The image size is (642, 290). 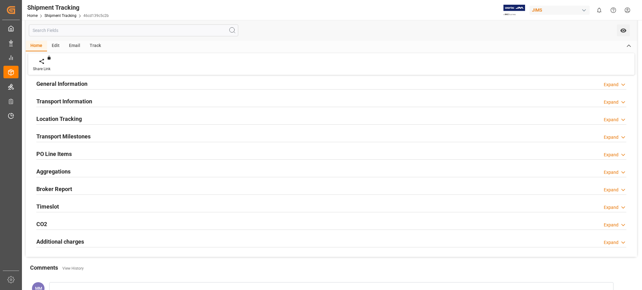 I want to click on h2: Comments, so click(x=44, y=268).